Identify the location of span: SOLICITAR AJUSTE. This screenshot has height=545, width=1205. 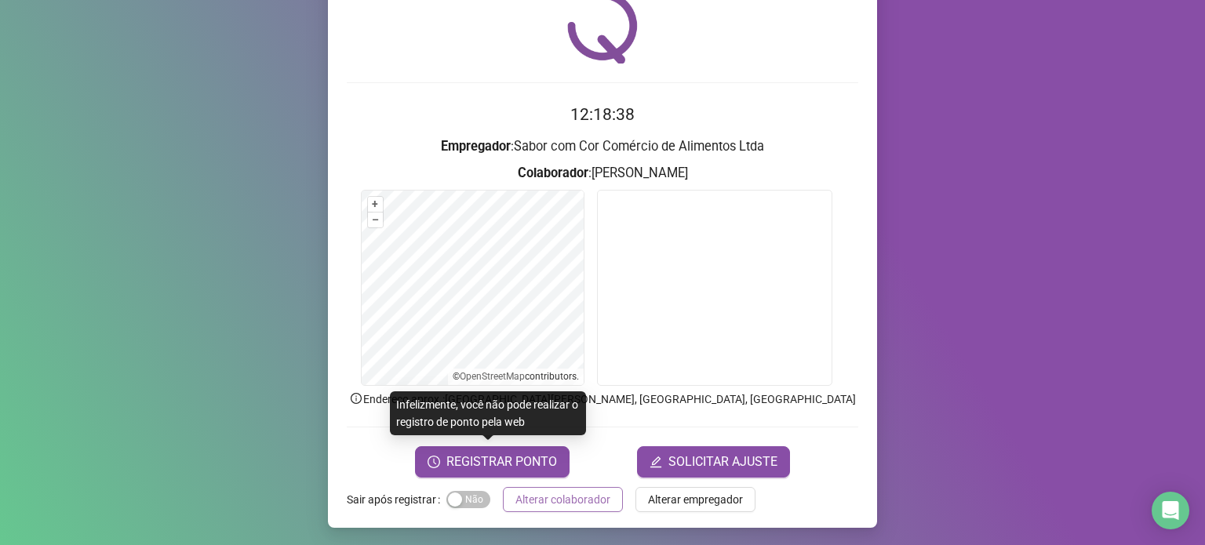
(723, 462).